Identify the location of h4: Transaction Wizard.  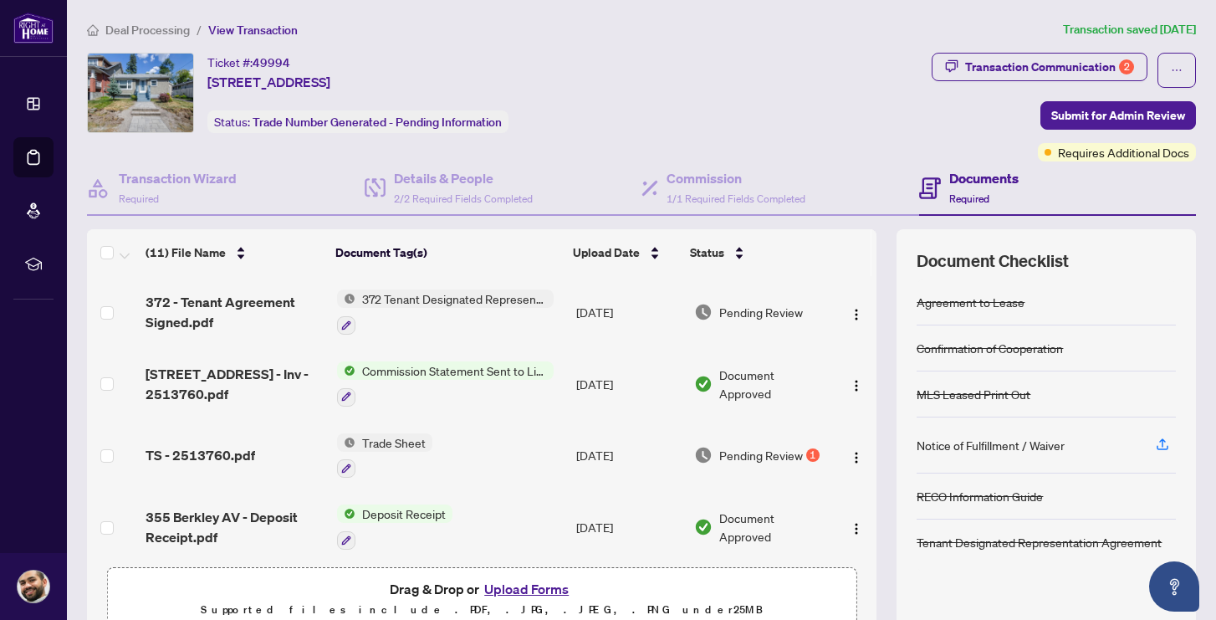
(177, 178).